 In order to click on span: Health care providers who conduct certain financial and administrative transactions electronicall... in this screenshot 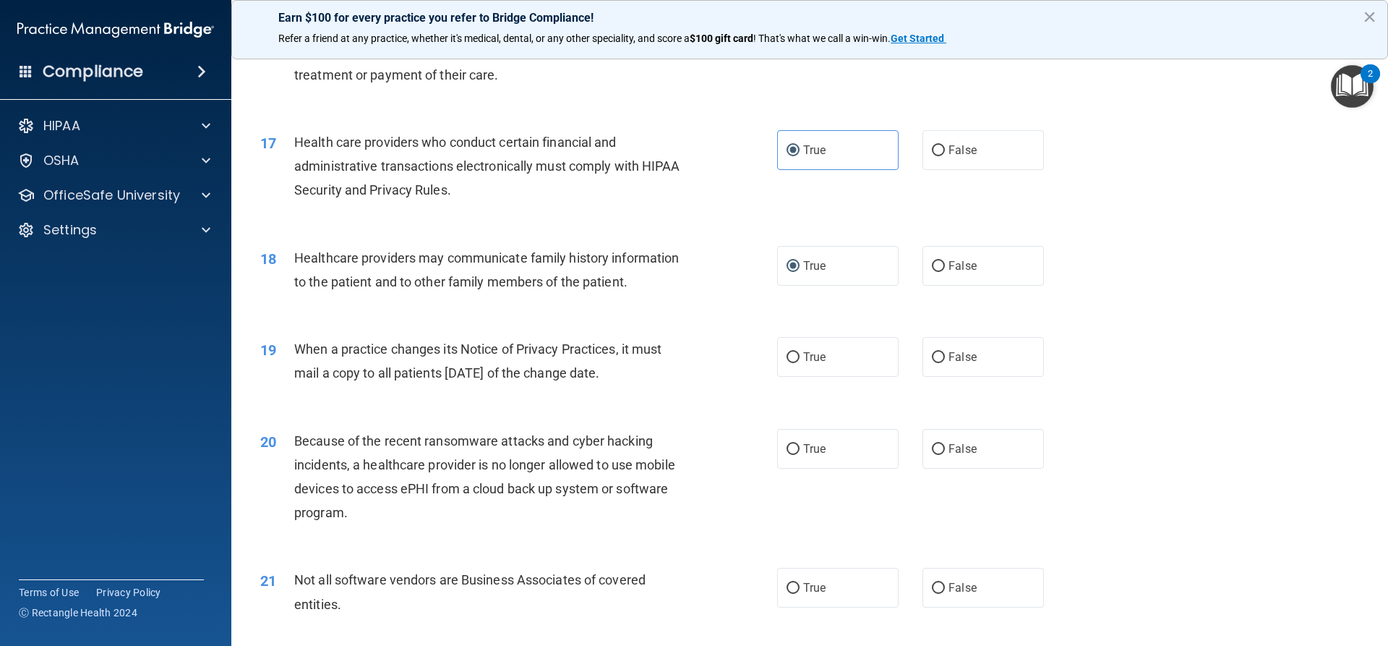, I will do `click(487, 166)`.